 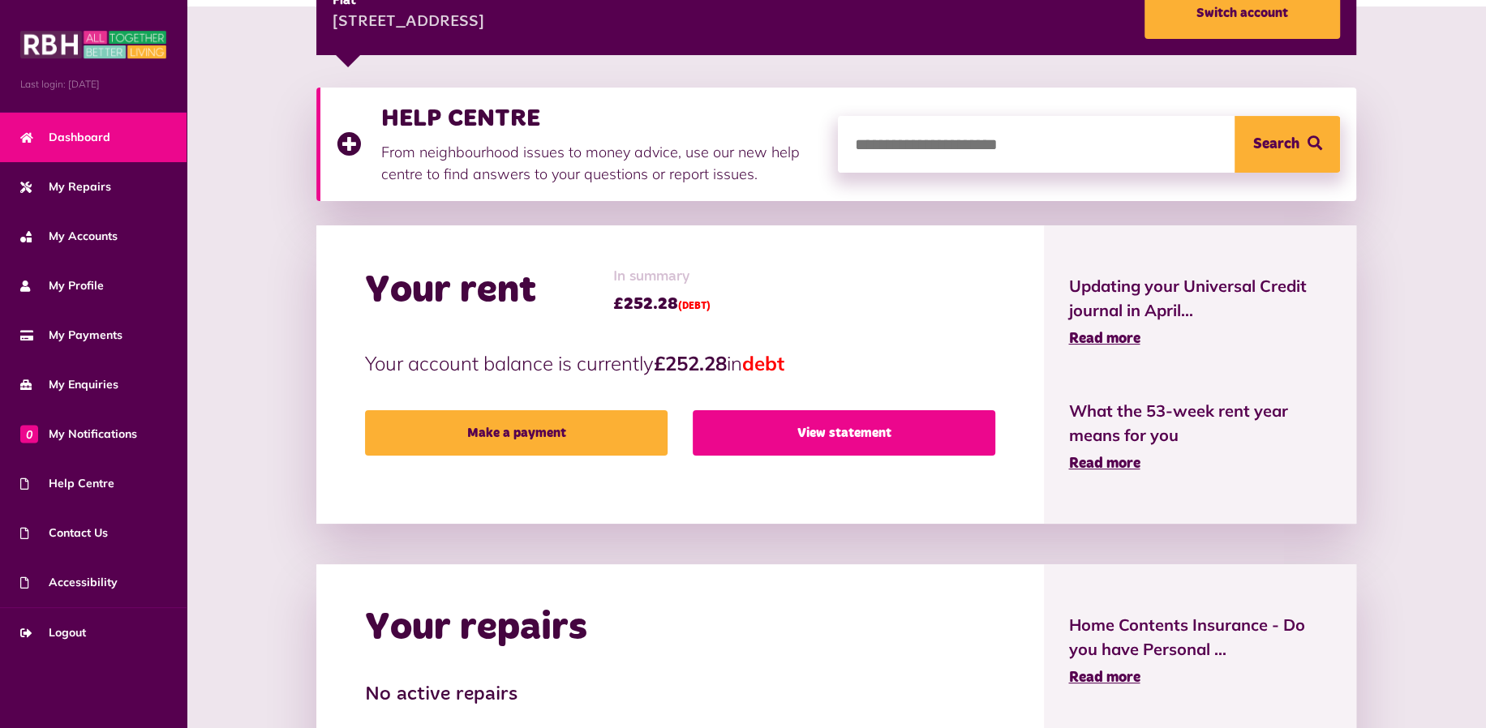 I want to click on a: Updating your Universal Credit journal in April... Read more, so click(x=1200, y=312).